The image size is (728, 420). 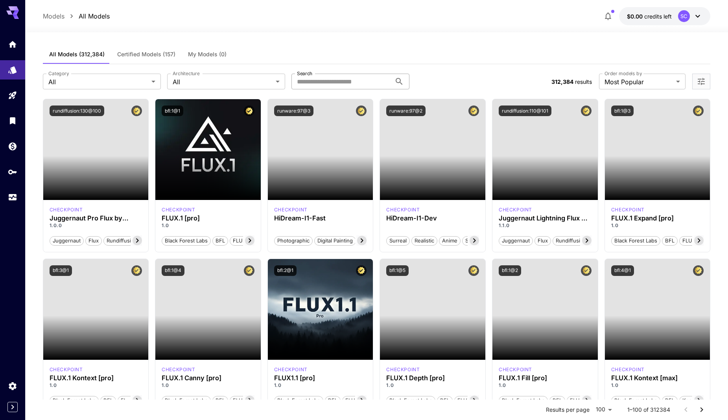 I want to click on button: Surreal, so click(x=398, y=240).